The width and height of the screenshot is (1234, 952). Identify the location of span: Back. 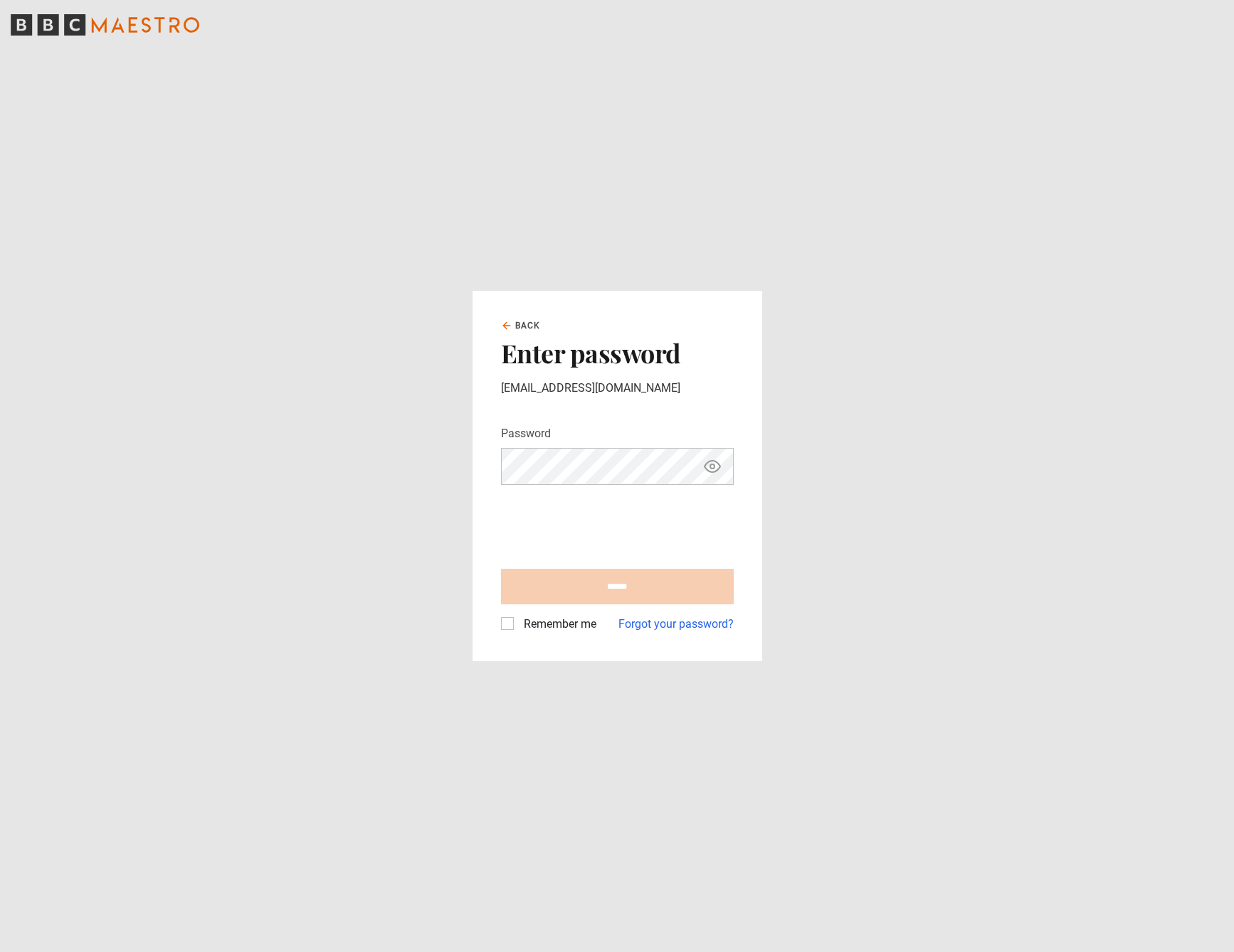
(528, 326).